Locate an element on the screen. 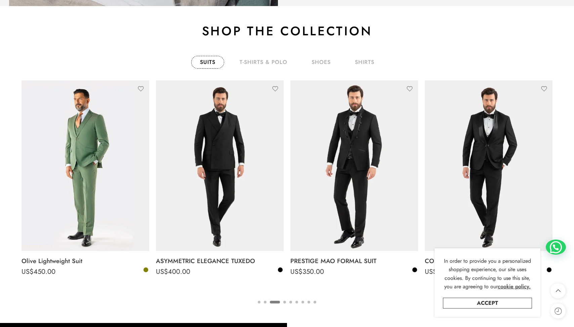  a: shoes is located at coordinates (321, 62).